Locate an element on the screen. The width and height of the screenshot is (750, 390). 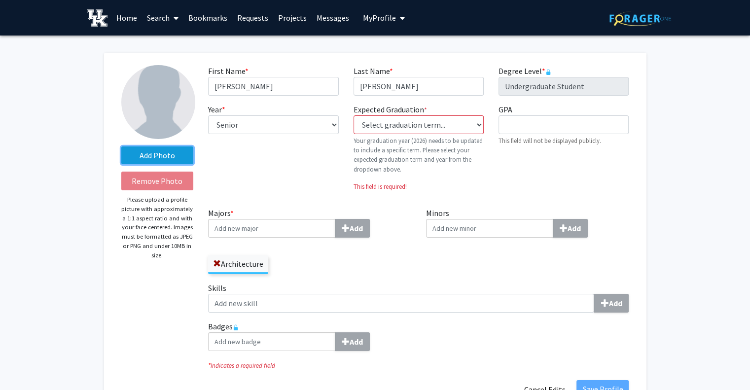
img: University of Kentucky Logo is located at coordinates (97, 18).